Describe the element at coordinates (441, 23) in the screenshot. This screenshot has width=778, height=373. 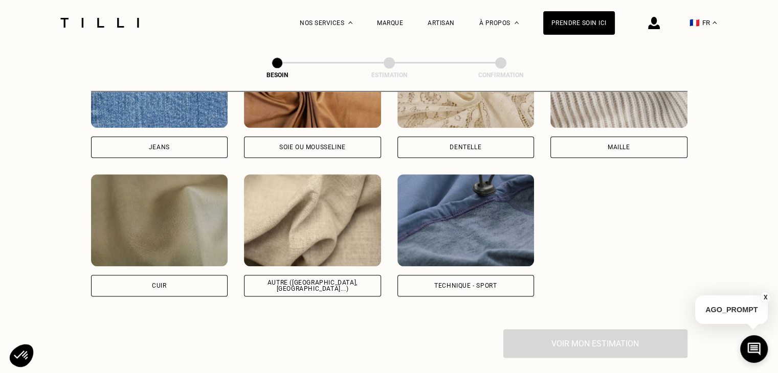
I see `div: Artisan` at that location.